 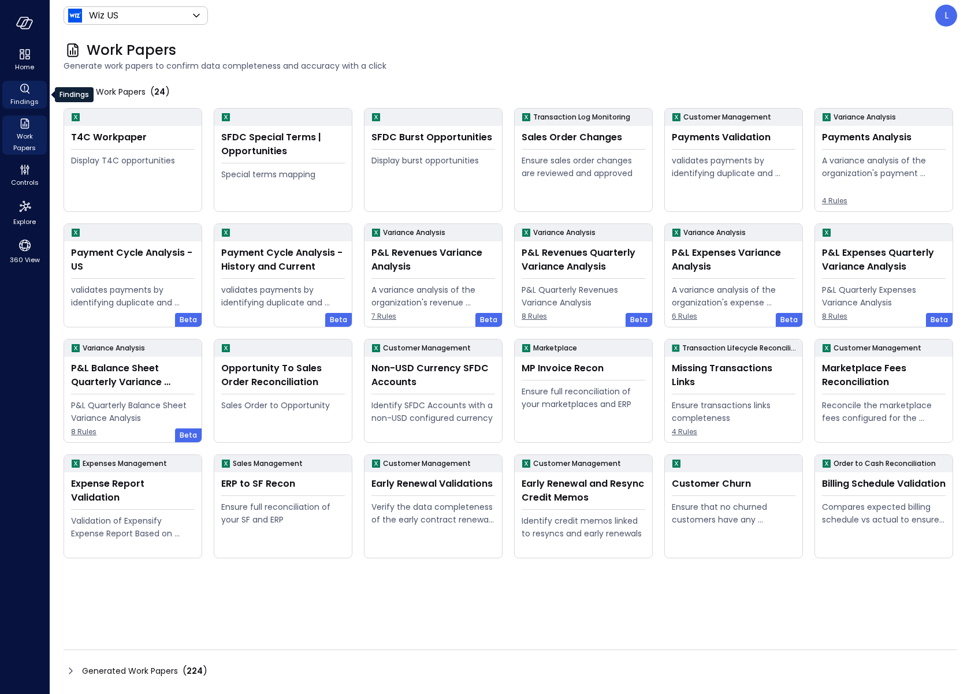 I want to click on div: Display burst opportunities, so click(x=433, y=161).